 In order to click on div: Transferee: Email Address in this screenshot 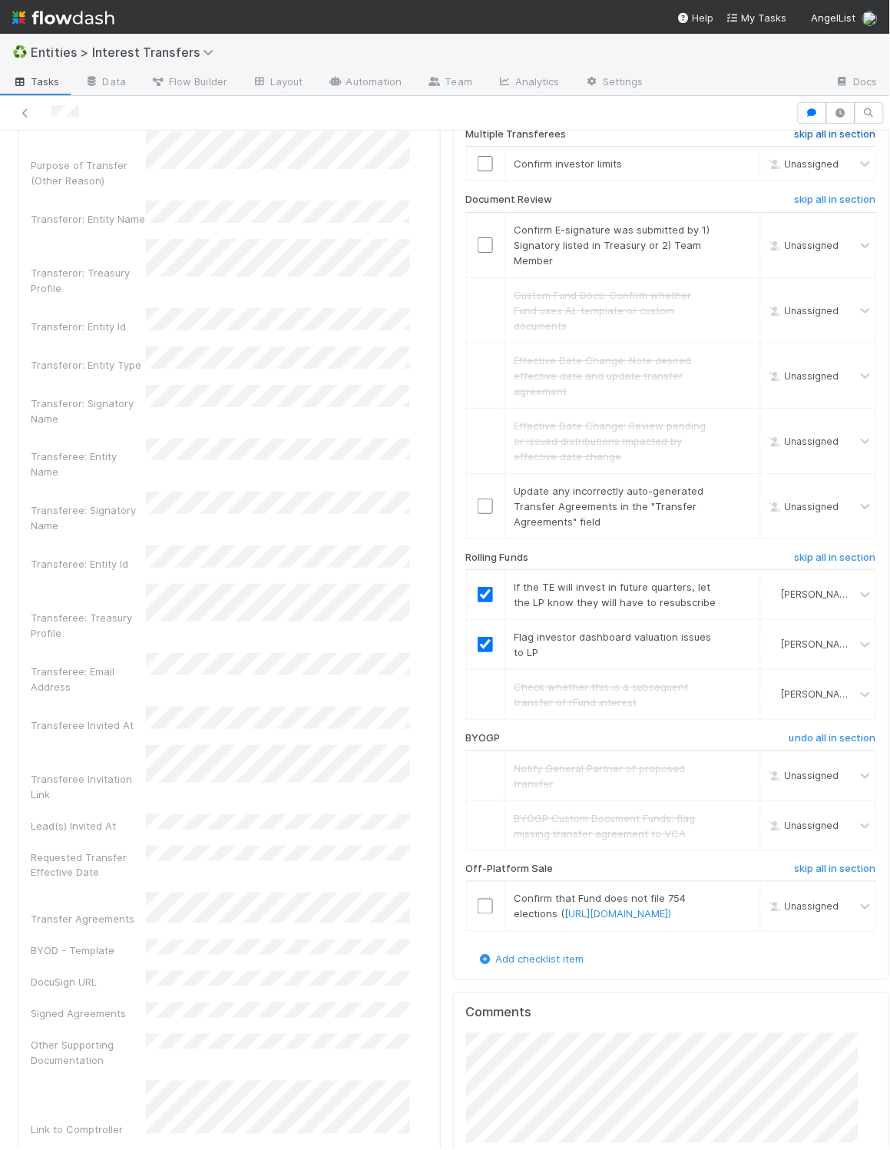, I will do `click(88, 679)`.